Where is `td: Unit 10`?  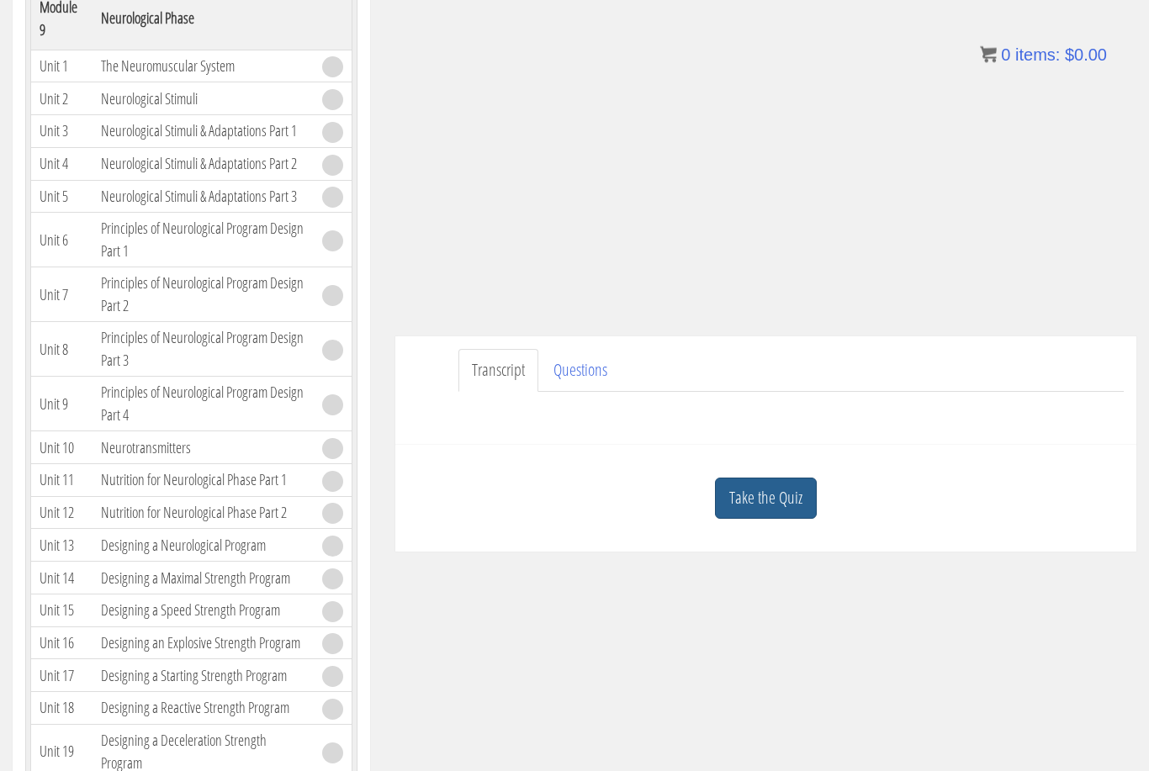
td: Unit 10 is located at coordinates (62, 448).